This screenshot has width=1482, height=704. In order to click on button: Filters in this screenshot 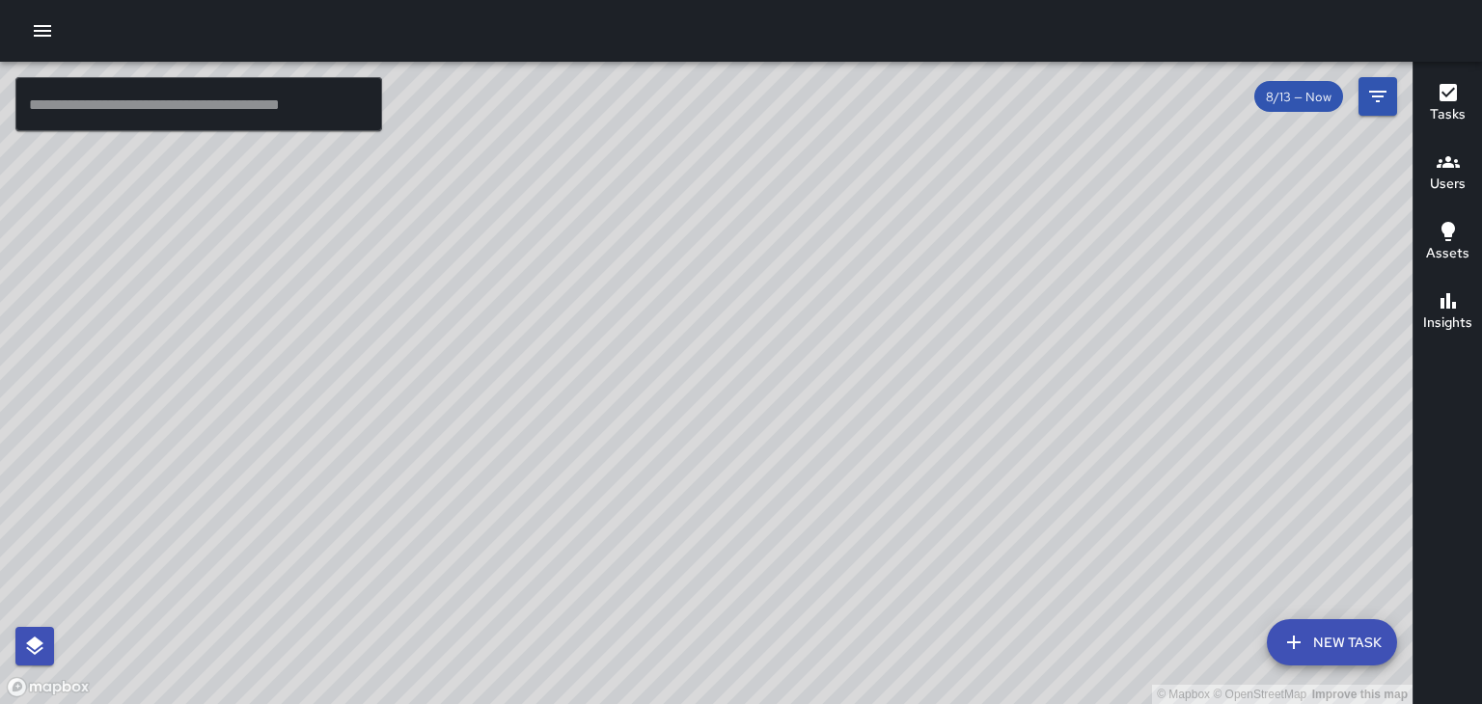, I will do `click(1378, 96)`.